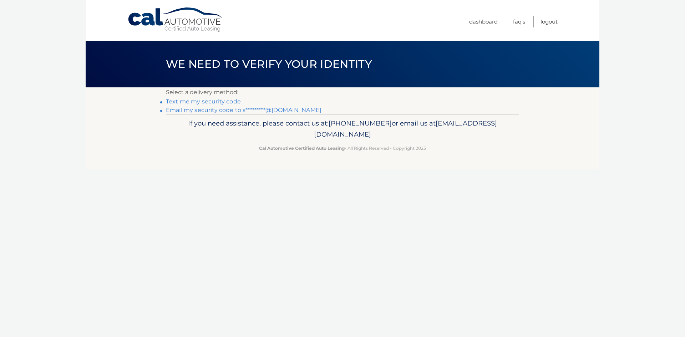 This screenshot has height=337, width=685. I want to click on p: If you need assistance, please contact us at: or email us at, so click(342, 129).